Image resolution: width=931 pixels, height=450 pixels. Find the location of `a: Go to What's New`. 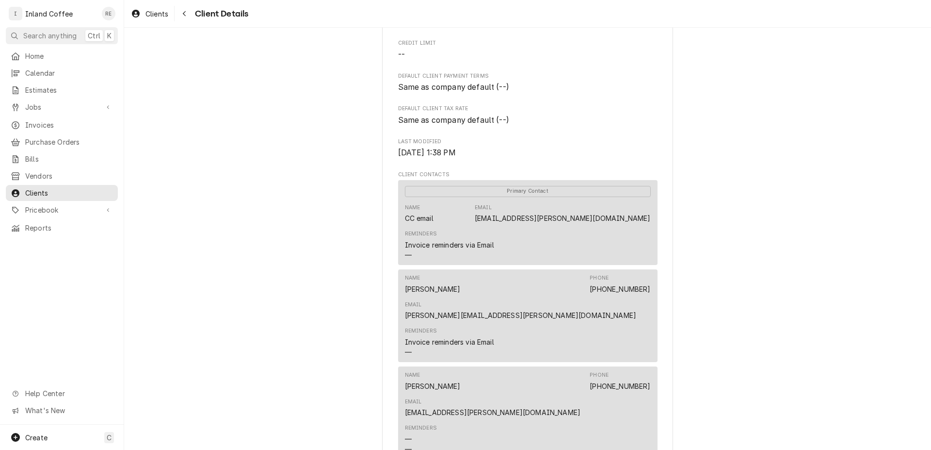

a: Go to What's New is located at coordinates (62, 410).